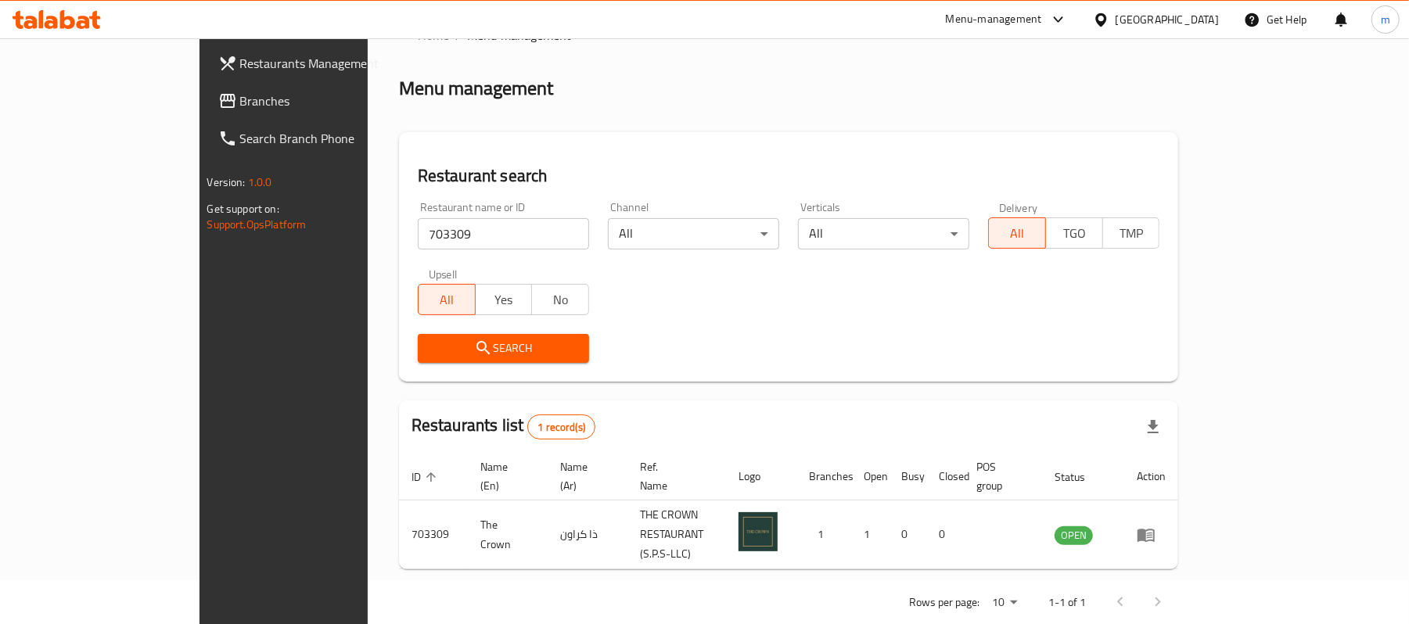  What do you see at coordinates (503, 348) in the screenshot?
I see `span: Search` at bounding box center [503, 348].